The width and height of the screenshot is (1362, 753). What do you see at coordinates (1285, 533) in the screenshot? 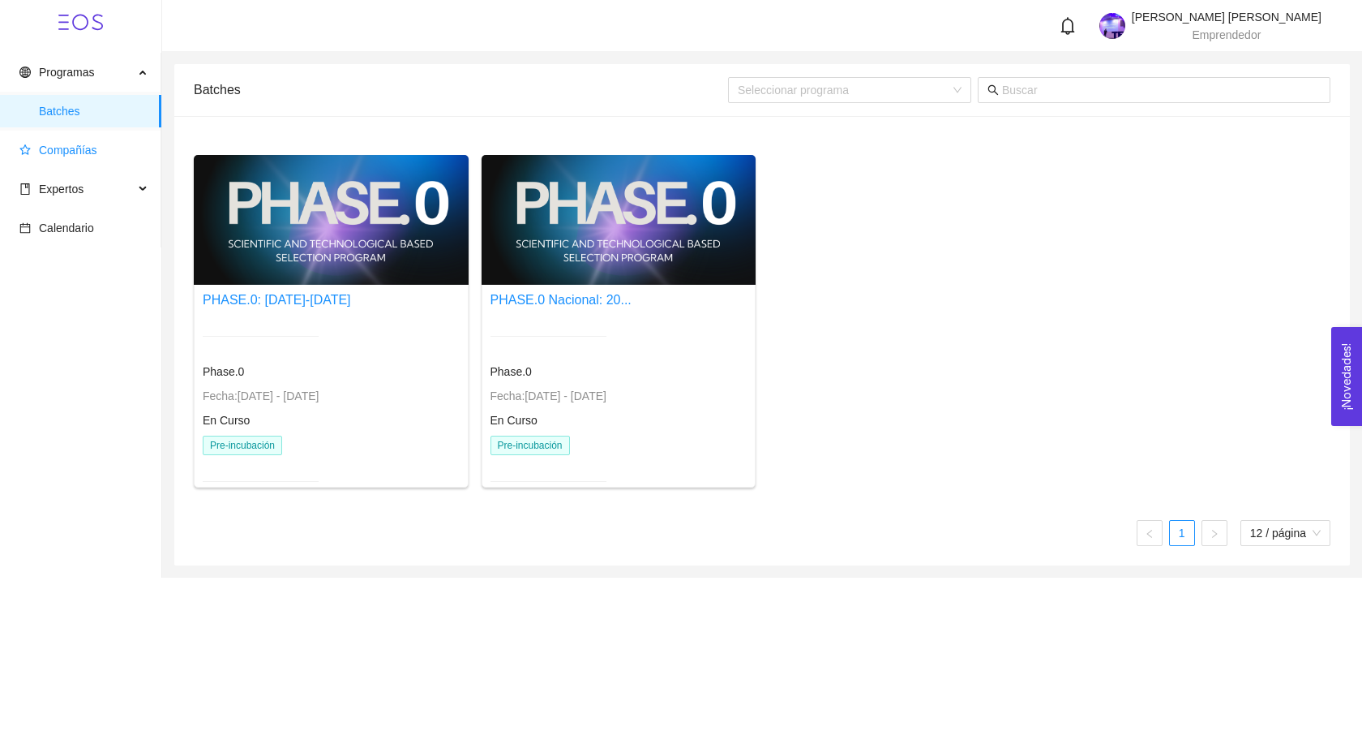
I see `div: tamaño de página` at bounding box center [1285, 533].